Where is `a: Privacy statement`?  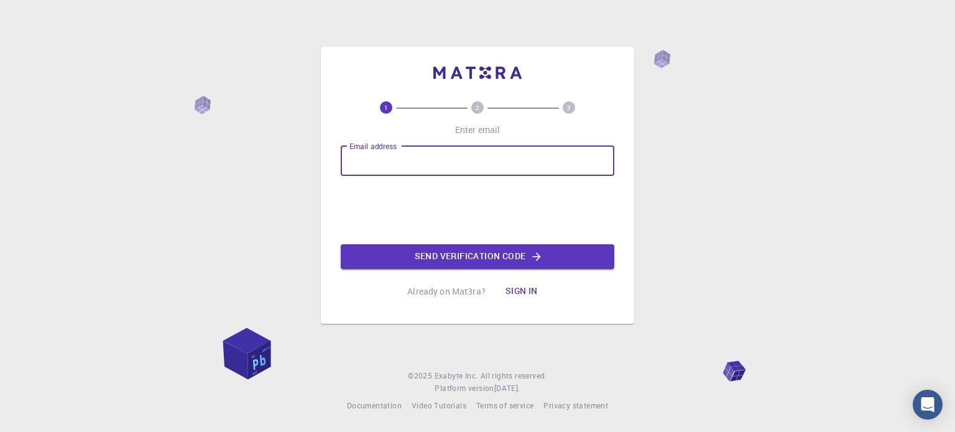 a: Privacy statement is located at coordinates (576, 406).